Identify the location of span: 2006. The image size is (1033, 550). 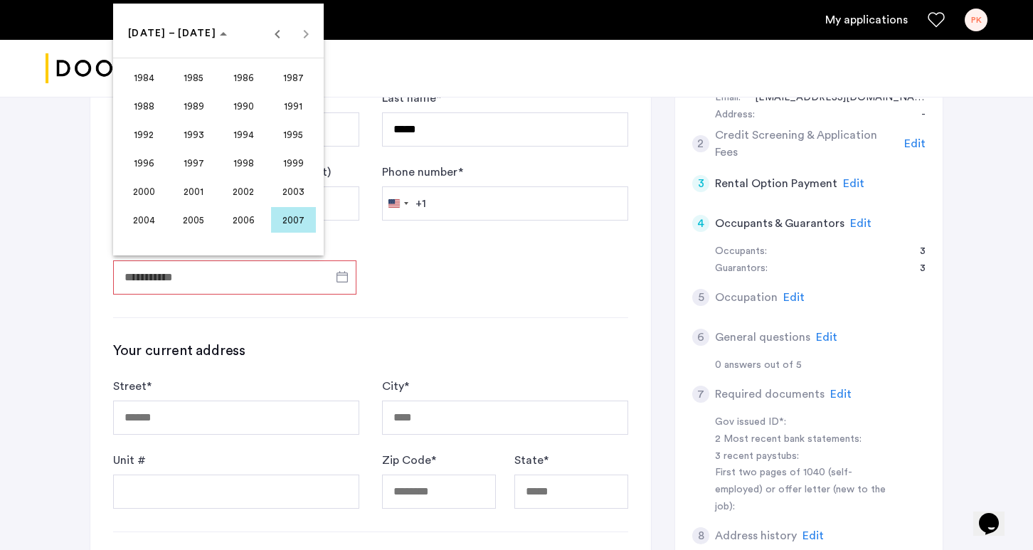
(243, 220).